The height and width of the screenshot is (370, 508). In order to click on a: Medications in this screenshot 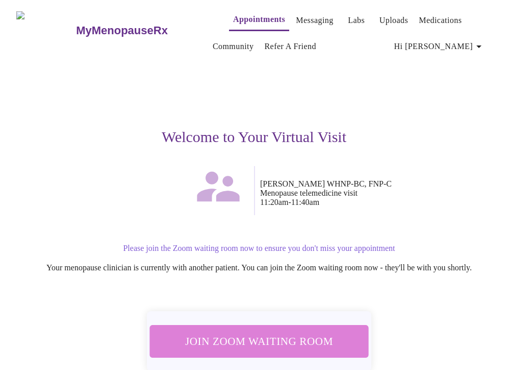, I will do `click(440, 20)`.